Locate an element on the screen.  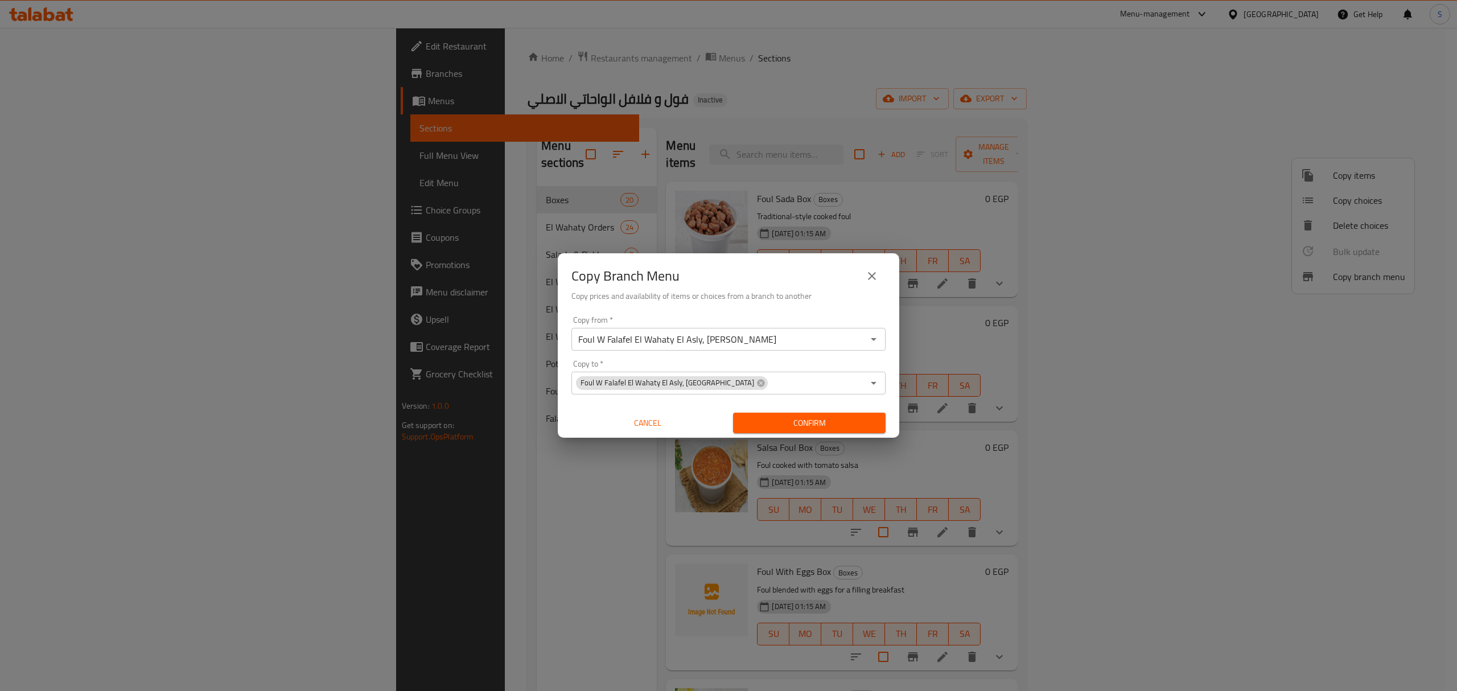
span: Confirm is located at coordinates (810, 423).